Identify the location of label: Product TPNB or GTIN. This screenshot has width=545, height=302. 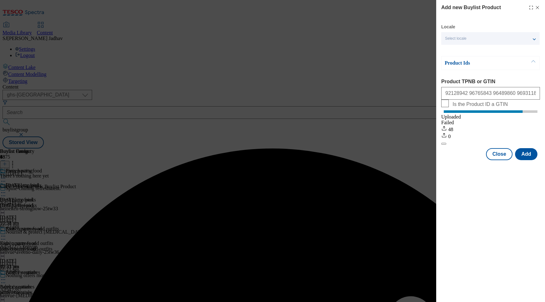
(491, 82).